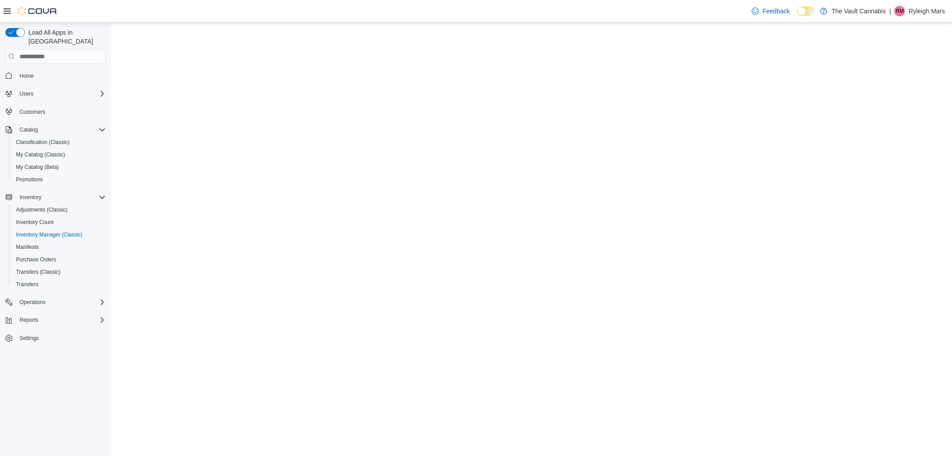  What do you see at coordinates (59, 247) in the screenshot?
I see `button: Manifests` at bounding box center [59, 247].